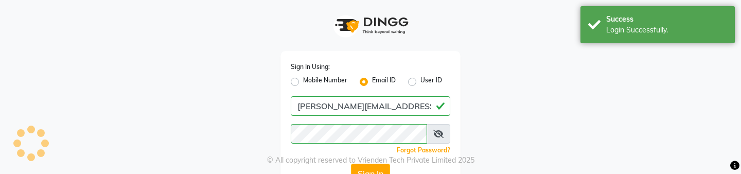  What do you see at coordinates (666, 19) in the screenshot?
I see `div: Success` at bounding box center [666, 19].